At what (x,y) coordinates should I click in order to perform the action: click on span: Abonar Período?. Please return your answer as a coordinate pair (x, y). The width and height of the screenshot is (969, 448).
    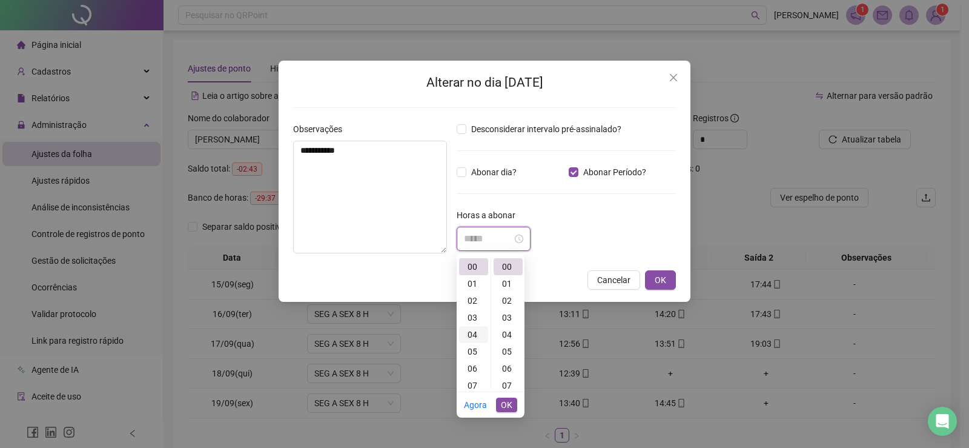
    Looking at the image, I should click on (615, 172).